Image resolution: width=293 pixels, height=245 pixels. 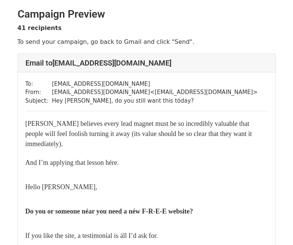 What do you see at coordinates (72, 163) in the screenshot?
I see `span: And I’m applying that lesson hére.` at bounding box center [72, 163].